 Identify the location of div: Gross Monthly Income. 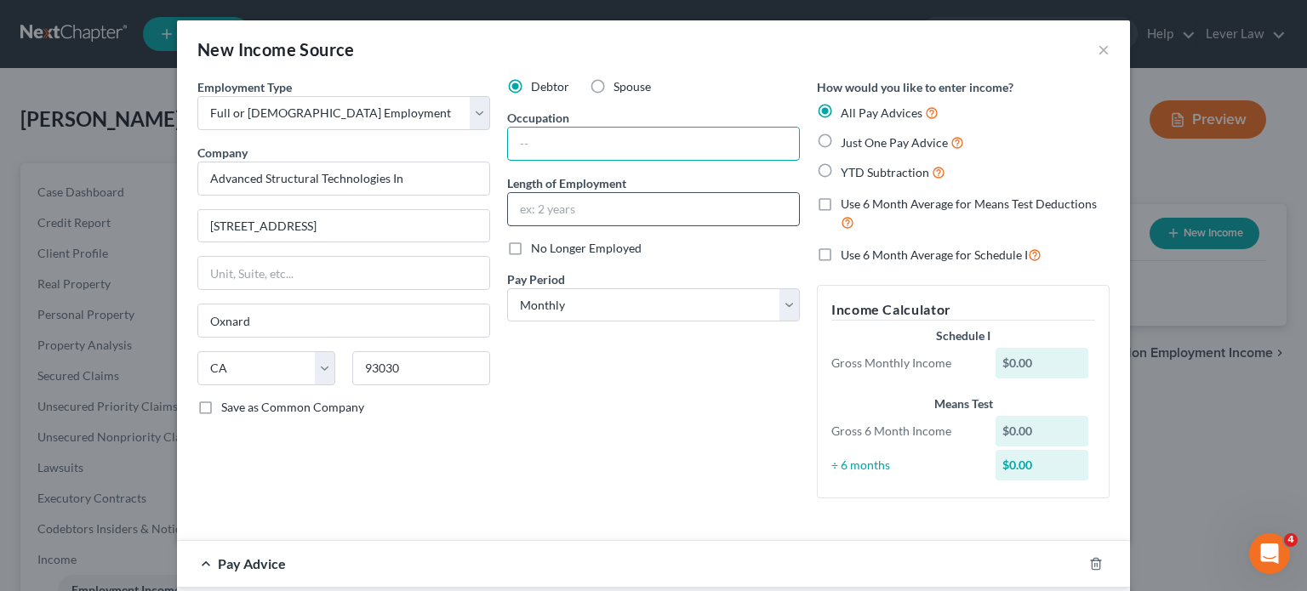
(904, 363).